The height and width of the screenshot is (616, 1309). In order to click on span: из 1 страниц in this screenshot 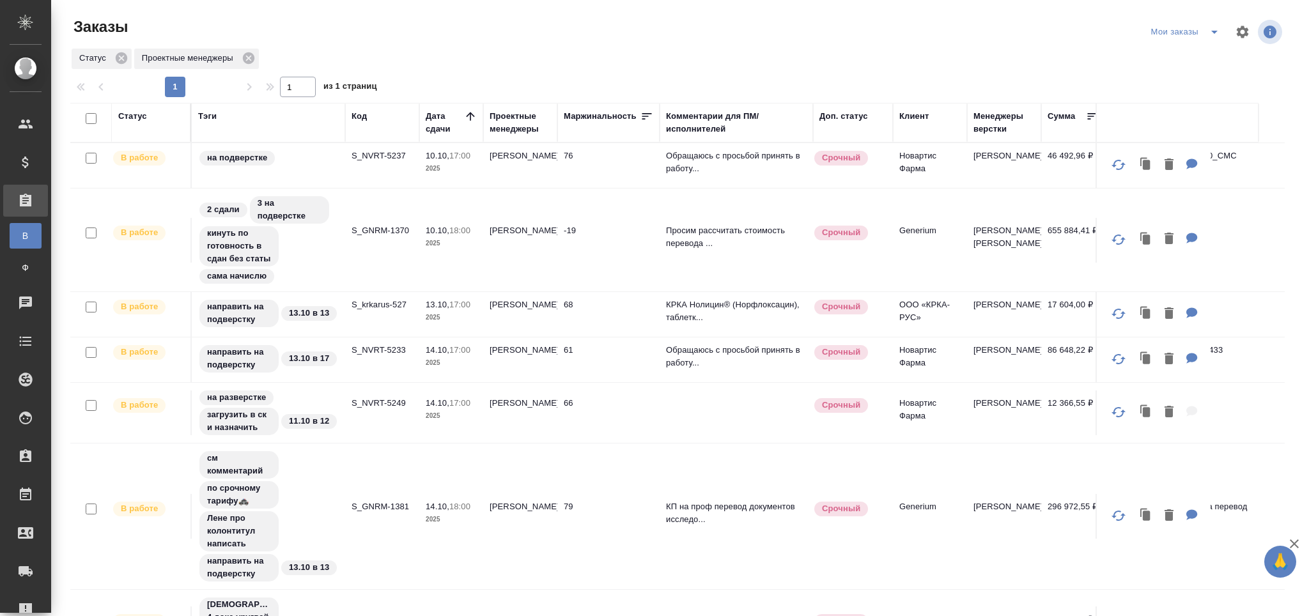, I will do `click(350, 88)`.